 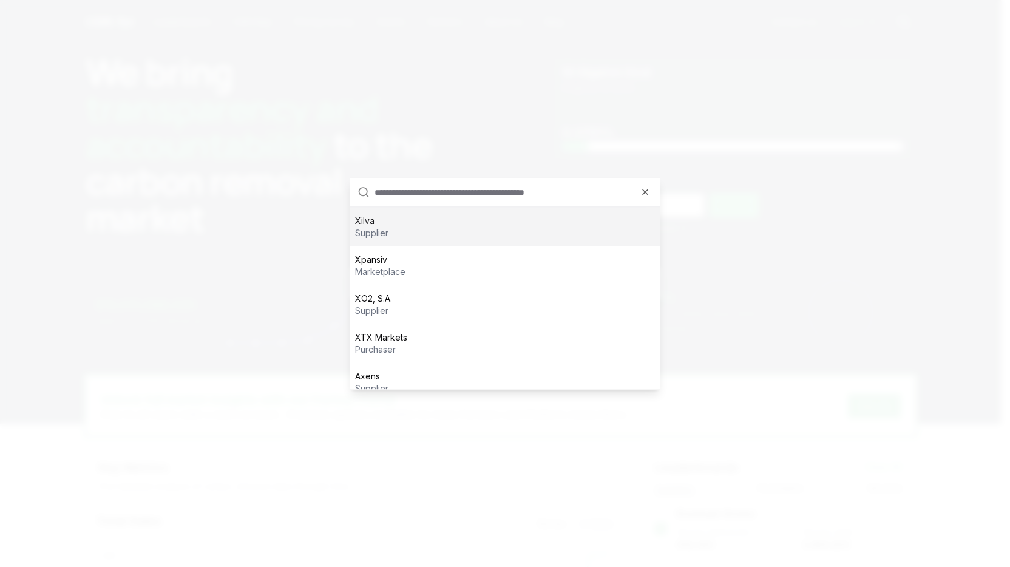 I want to click on p: XTX Markets, so click(x=381, y=337).